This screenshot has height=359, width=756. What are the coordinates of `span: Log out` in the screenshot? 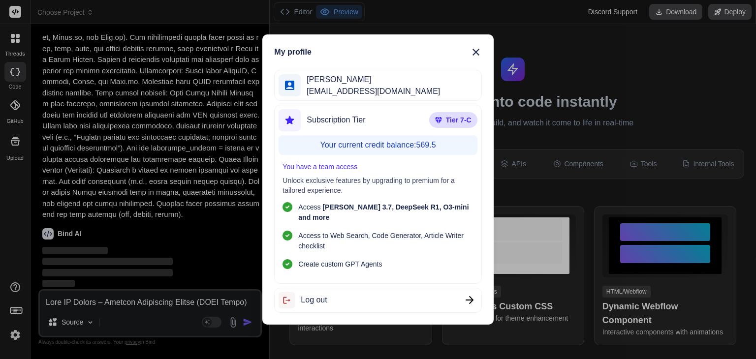 It's located at (314, 300).